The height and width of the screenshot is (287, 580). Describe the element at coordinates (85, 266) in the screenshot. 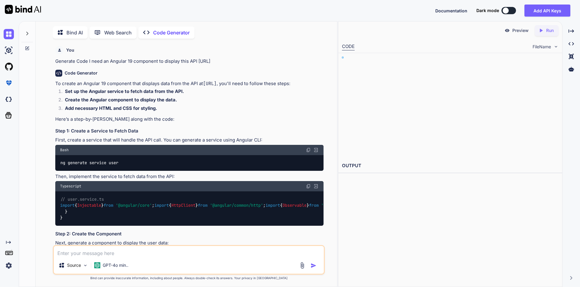

I see `img: Pick Models` at that location.